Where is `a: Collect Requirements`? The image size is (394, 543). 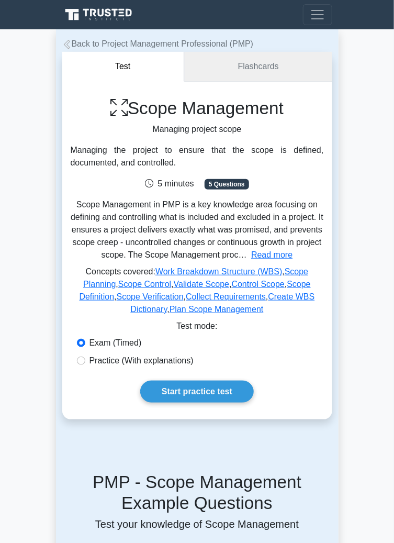
a: Collect Requirements is located at coordinates (226, 296).